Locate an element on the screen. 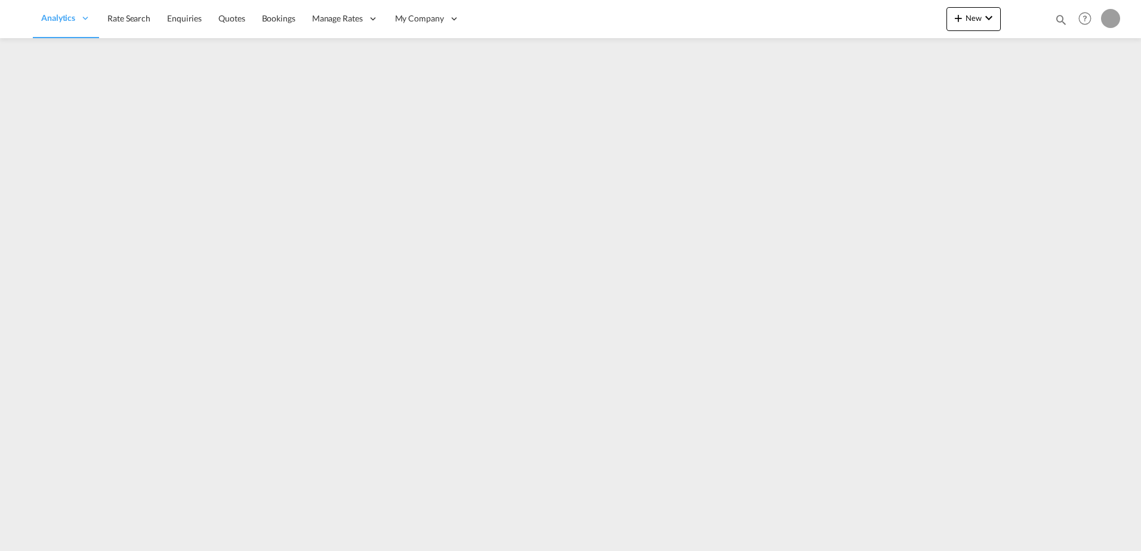 The image size is (1141, 551). md-icon: icon-plus 400-fg is located at coordinates (958, 18).